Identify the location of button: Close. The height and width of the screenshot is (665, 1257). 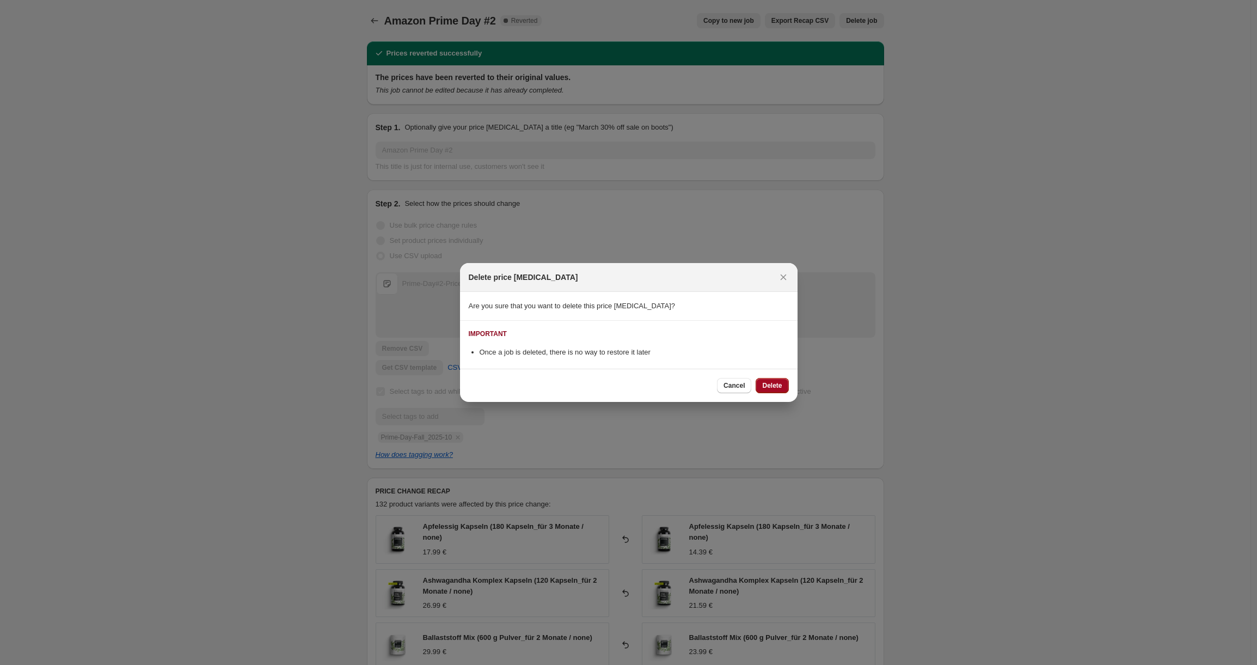
(783, 277).